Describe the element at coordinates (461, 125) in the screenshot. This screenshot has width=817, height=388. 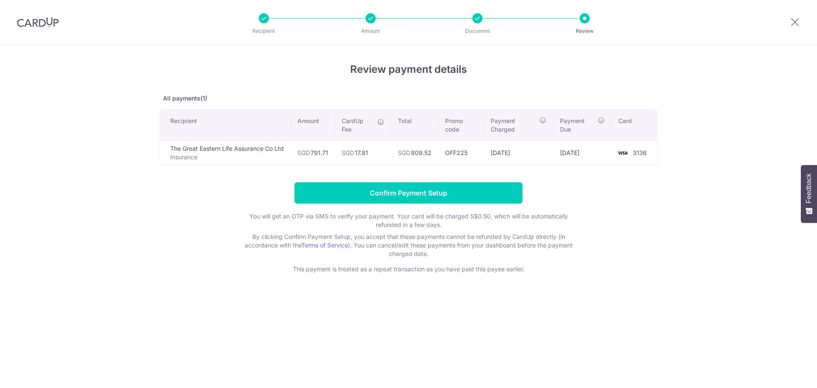
I see `th: Promo code` at that location.